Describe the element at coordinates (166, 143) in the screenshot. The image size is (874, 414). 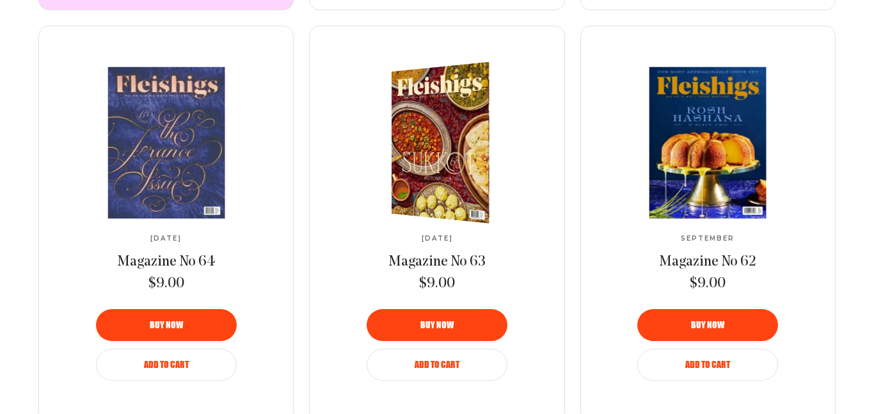
I see `img: Magazine No 64` at that location.